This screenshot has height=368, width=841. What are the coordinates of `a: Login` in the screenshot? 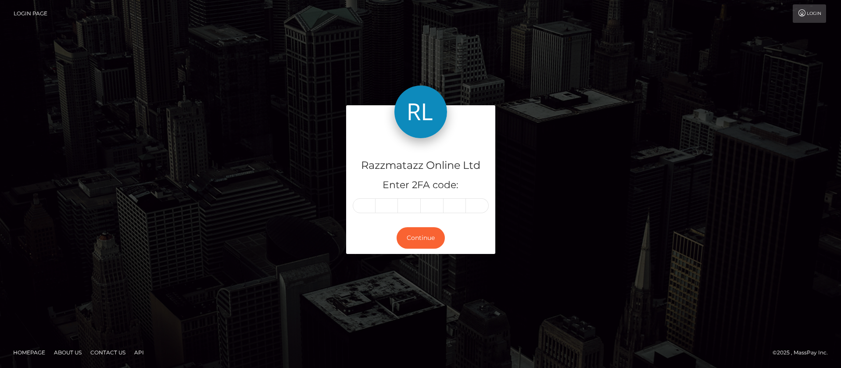 It's located at (809, 14).